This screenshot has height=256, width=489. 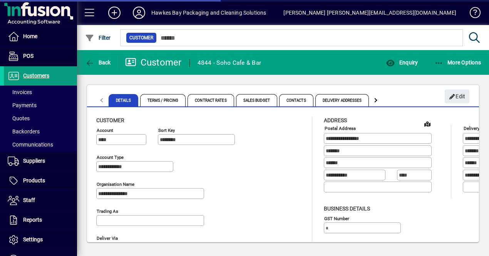 I want to click on span: Quotes, so click(x=18, y=118).